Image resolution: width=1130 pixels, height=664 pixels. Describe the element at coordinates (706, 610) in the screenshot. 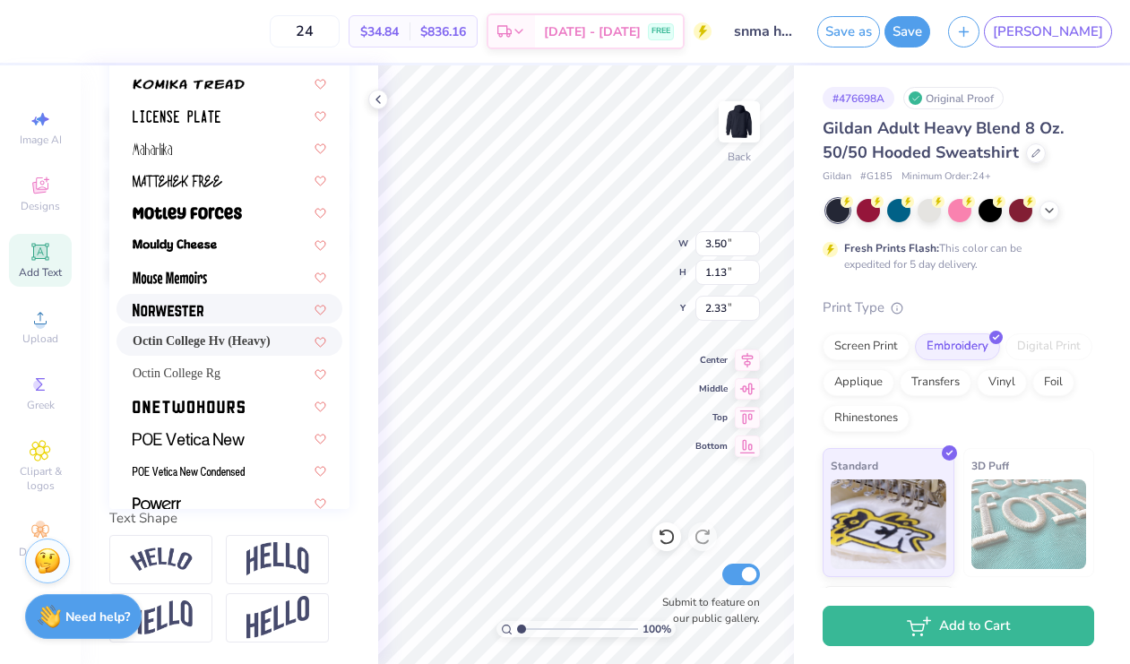

I see `label: Submit to feature on our public gallery.` at that location.